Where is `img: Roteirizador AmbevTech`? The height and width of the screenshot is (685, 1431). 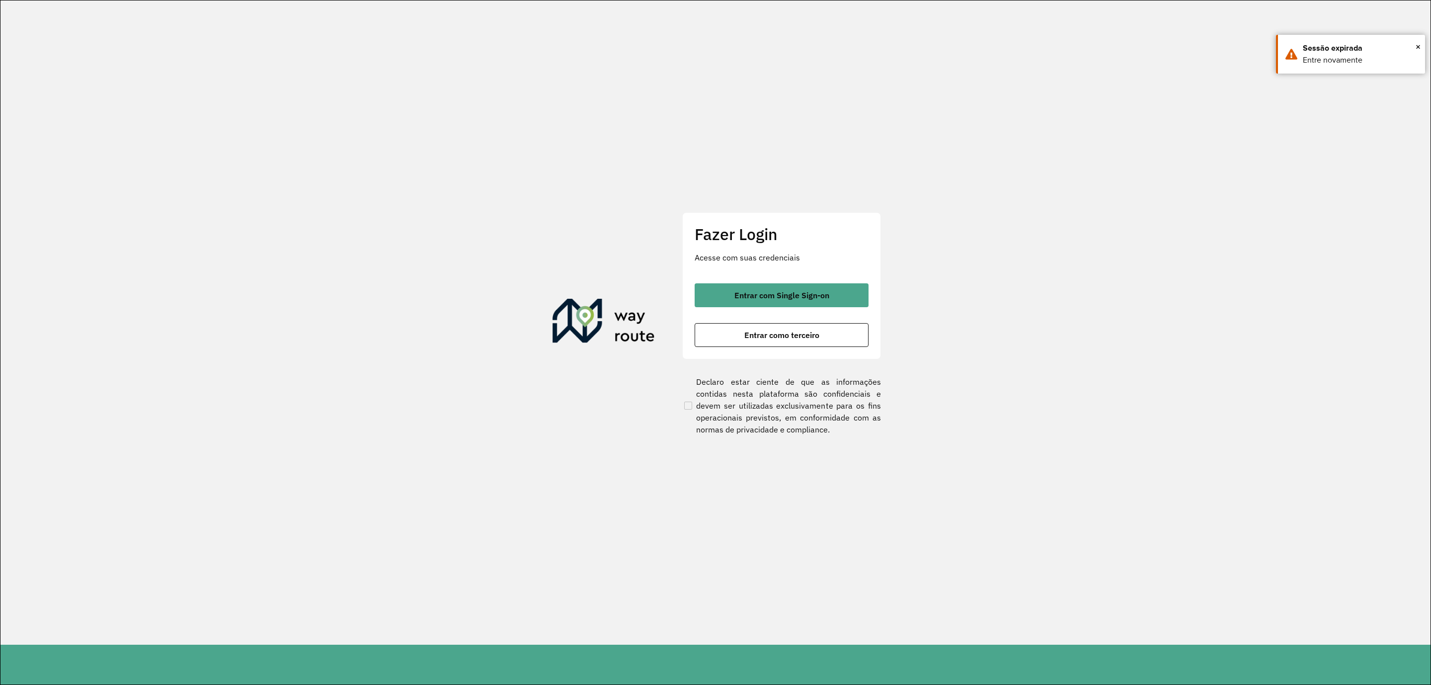
img: Roteirizador AmbevTech is located at coordinates (604, 322).